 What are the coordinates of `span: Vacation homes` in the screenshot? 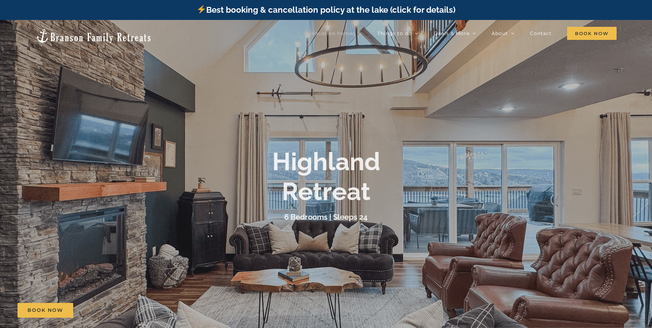 It's located at (334, 33).